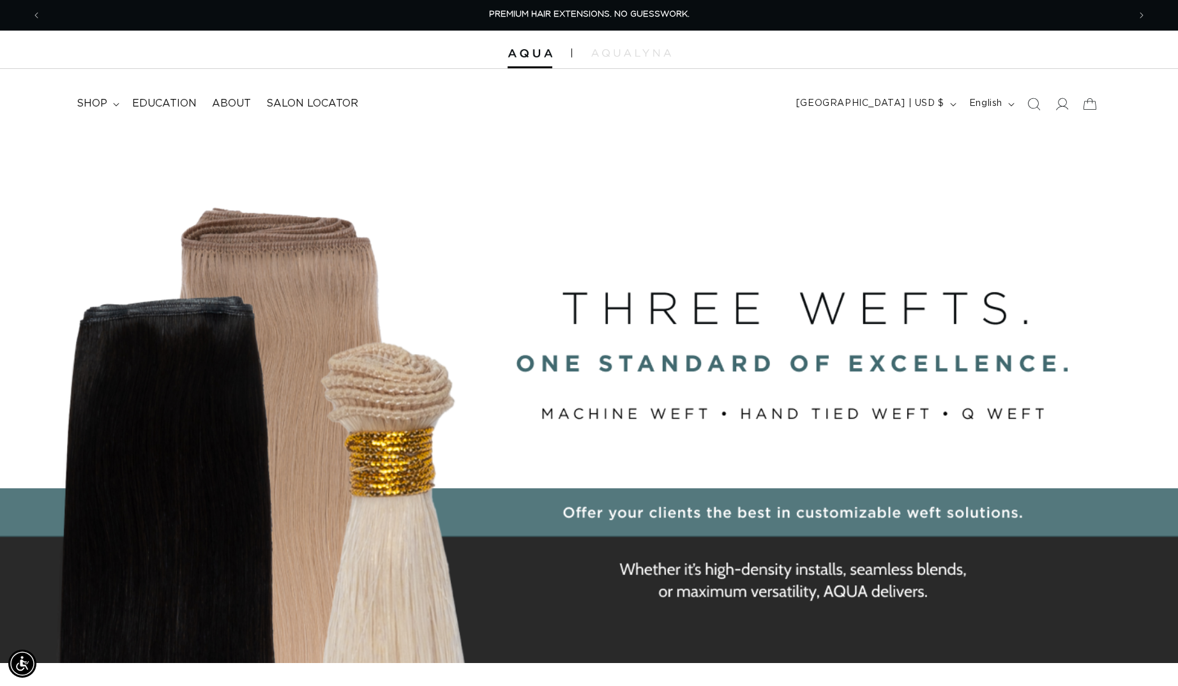 This screenshot has height=686, width=1178. I want to click on summary: shop, so click(96, 103).